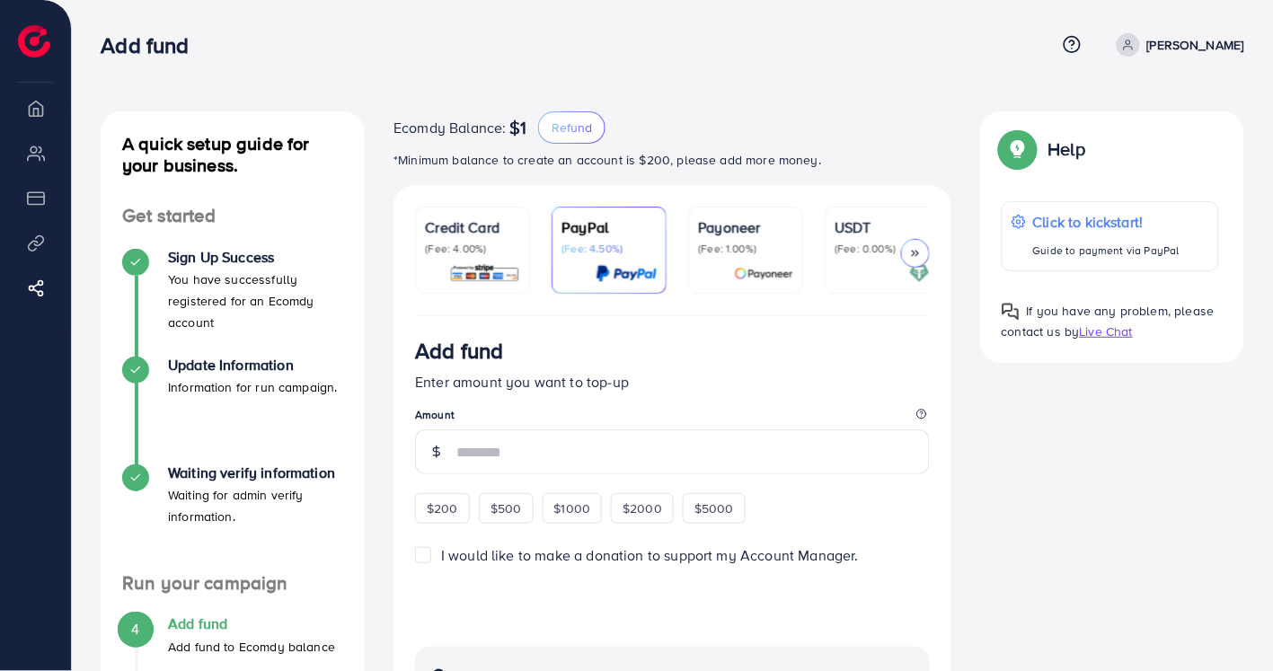  Describe the element at coordinates (34, 41) in the screenshot. I see `img: logo` at that location.